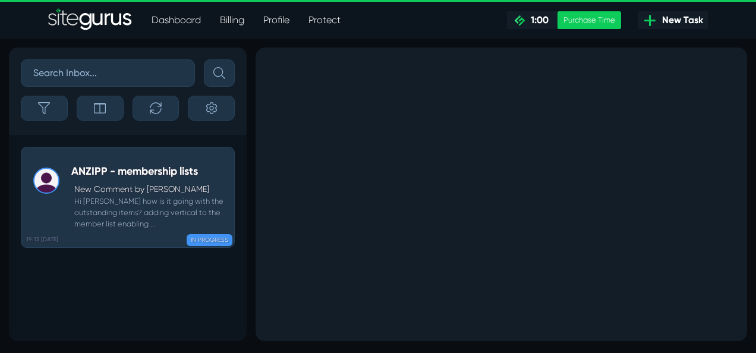 This screenshot has height=353, width=756. Describe the element at coordinates (232, 20) in the screenshot. I see `a: Billing` at that location.